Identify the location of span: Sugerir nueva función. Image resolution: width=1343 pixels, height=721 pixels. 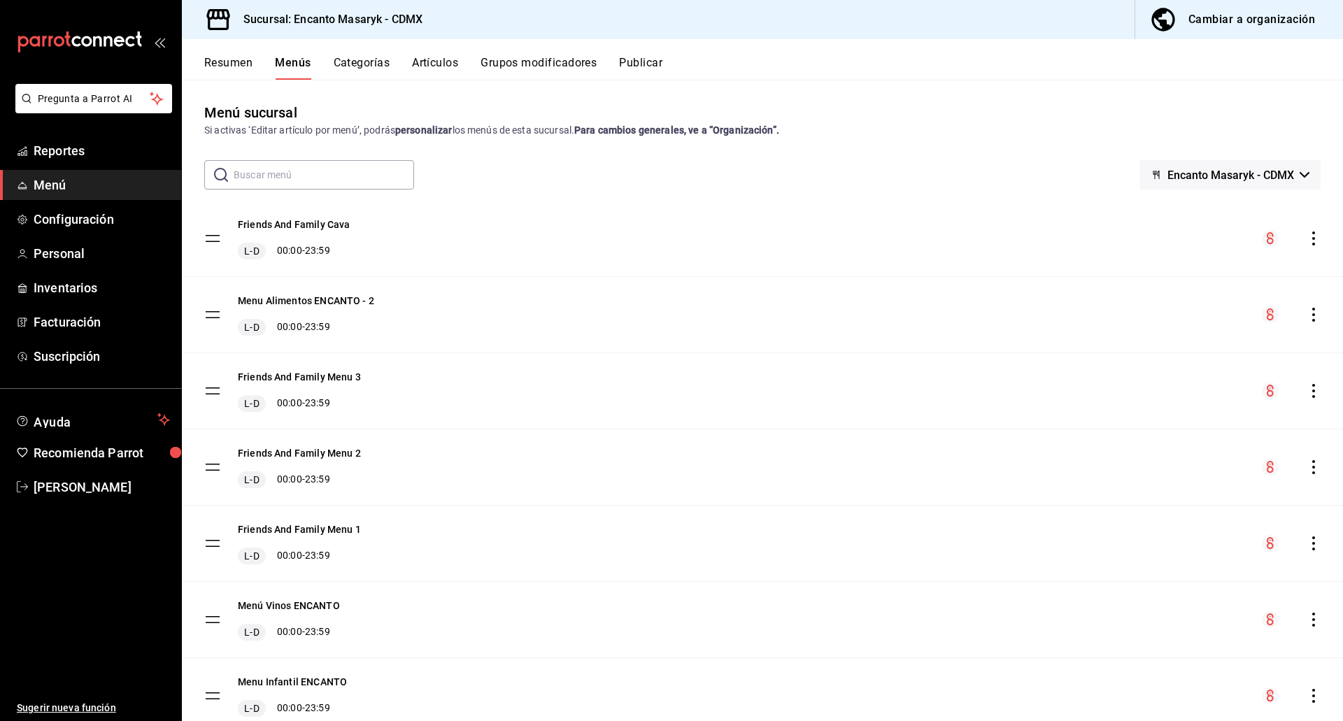
(93, 708).